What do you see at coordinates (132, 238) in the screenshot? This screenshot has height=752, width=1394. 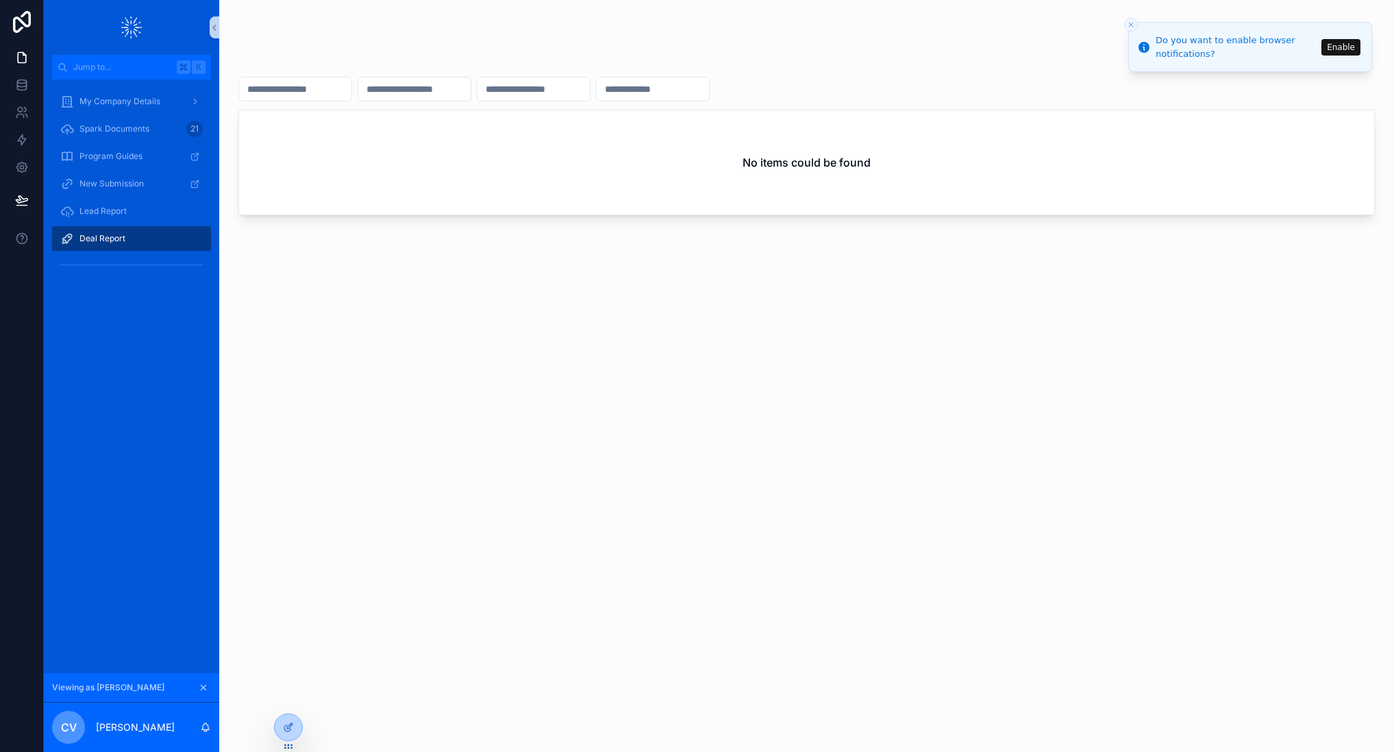 I see `a: Deal Report` at bounding box center [132, 238].